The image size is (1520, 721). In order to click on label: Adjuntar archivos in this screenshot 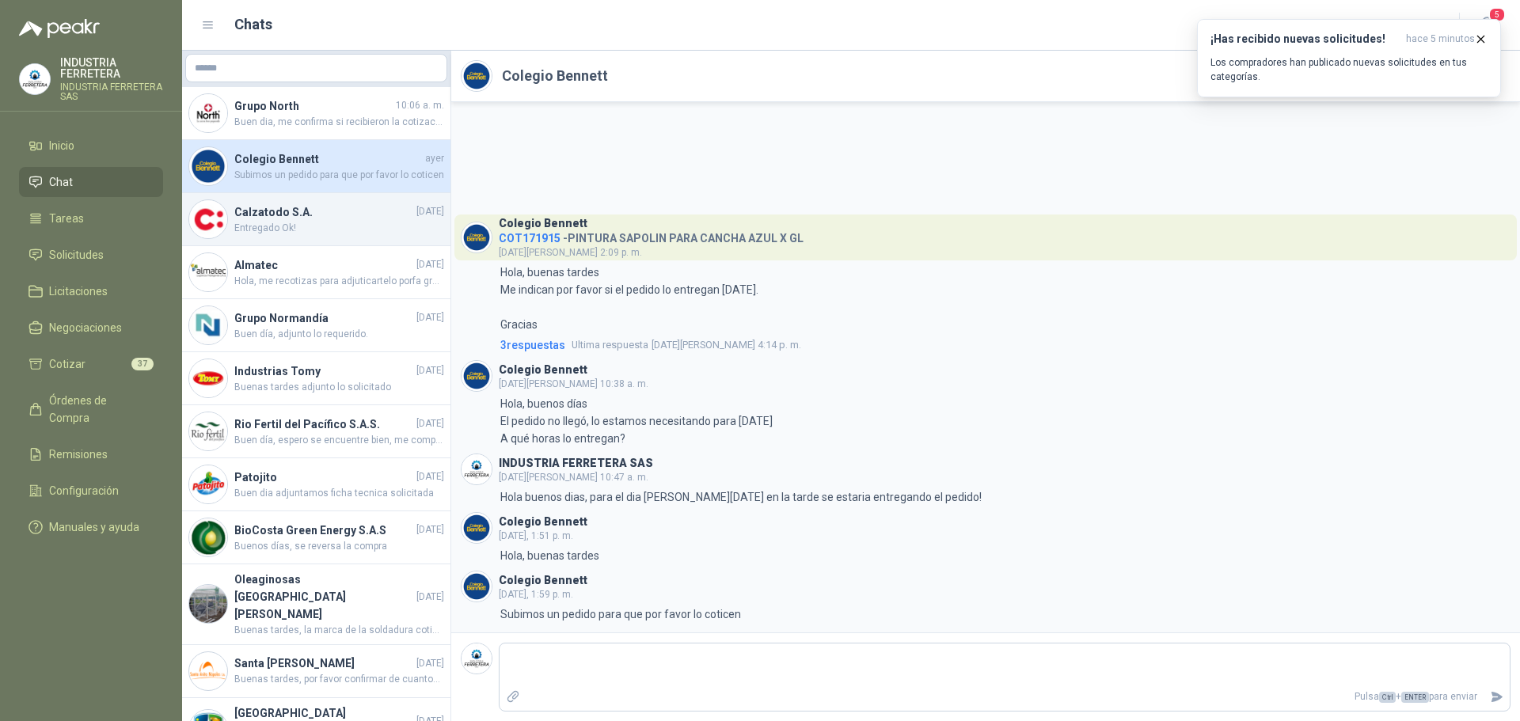, I will do `click(513, 697)`.